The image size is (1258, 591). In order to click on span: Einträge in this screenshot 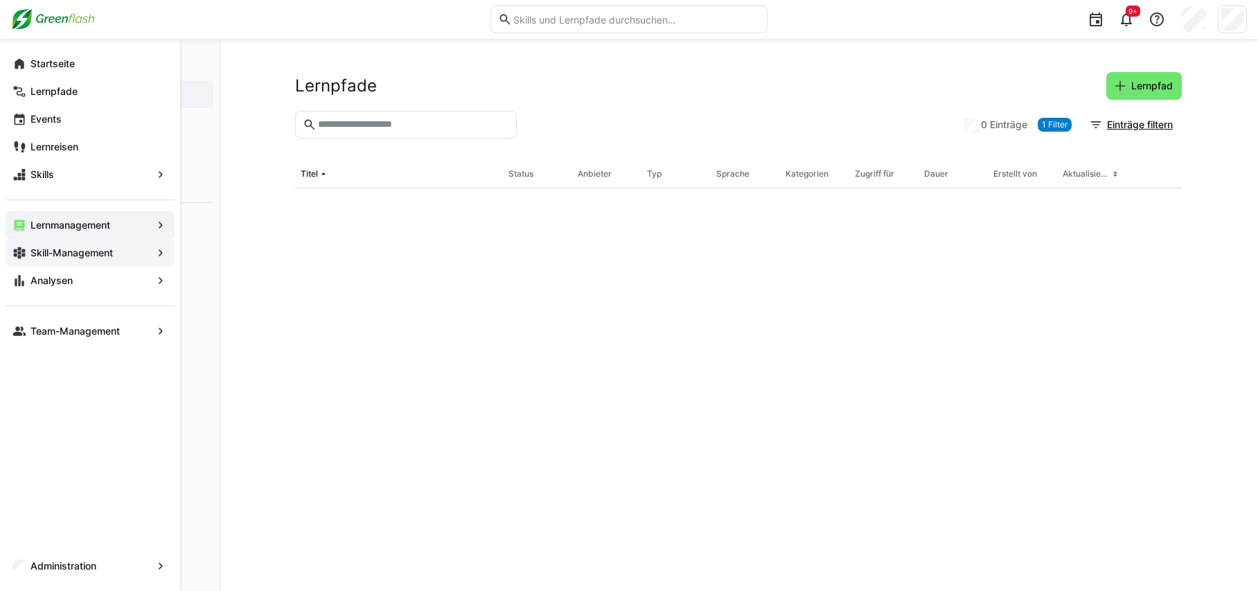, I will do `click(1009, 125)`.